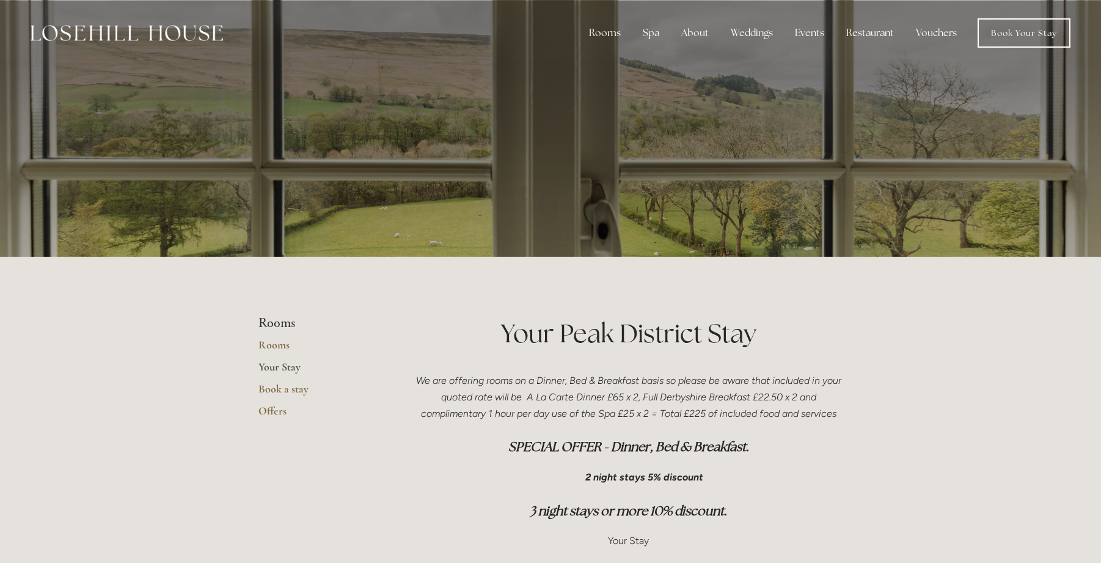 Image resolution: width=1101 pixels, height=563 pixels. I want to click on a: Book Your Stay, so click(1024, 33).